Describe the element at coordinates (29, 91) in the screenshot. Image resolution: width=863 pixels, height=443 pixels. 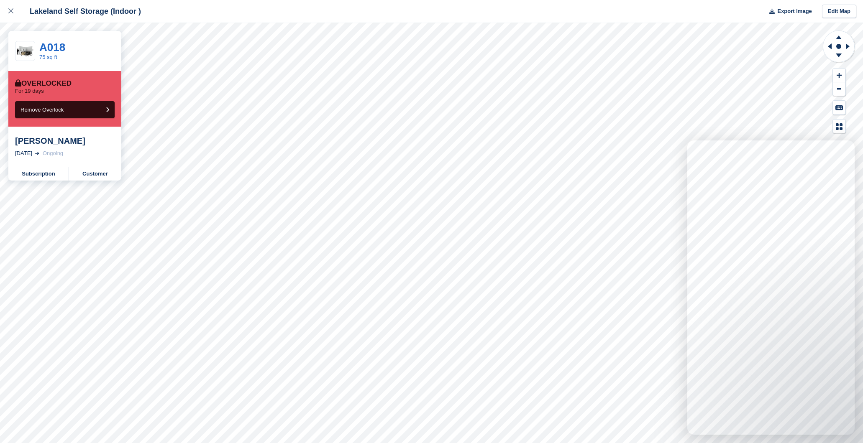
I see `p: For 19 days` at that location.